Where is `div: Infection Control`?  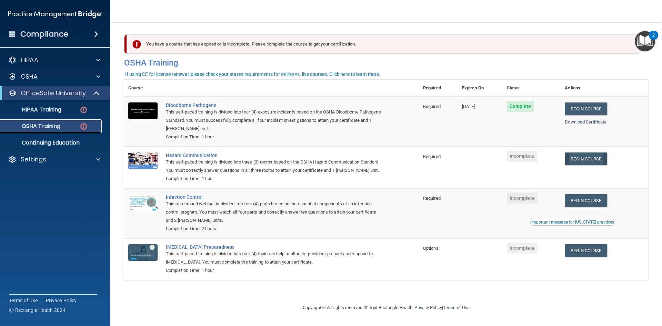
div: Infection Control is located at coordinates (275, 197).